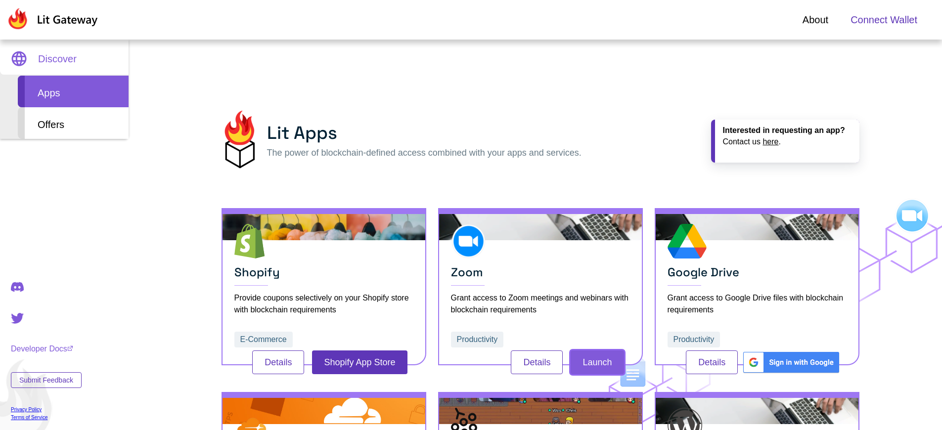  What do you see at coordinates (52, 19) in the screenshot?
I see `img: Lit Gateway Logo` at bounding box center [52, 19].